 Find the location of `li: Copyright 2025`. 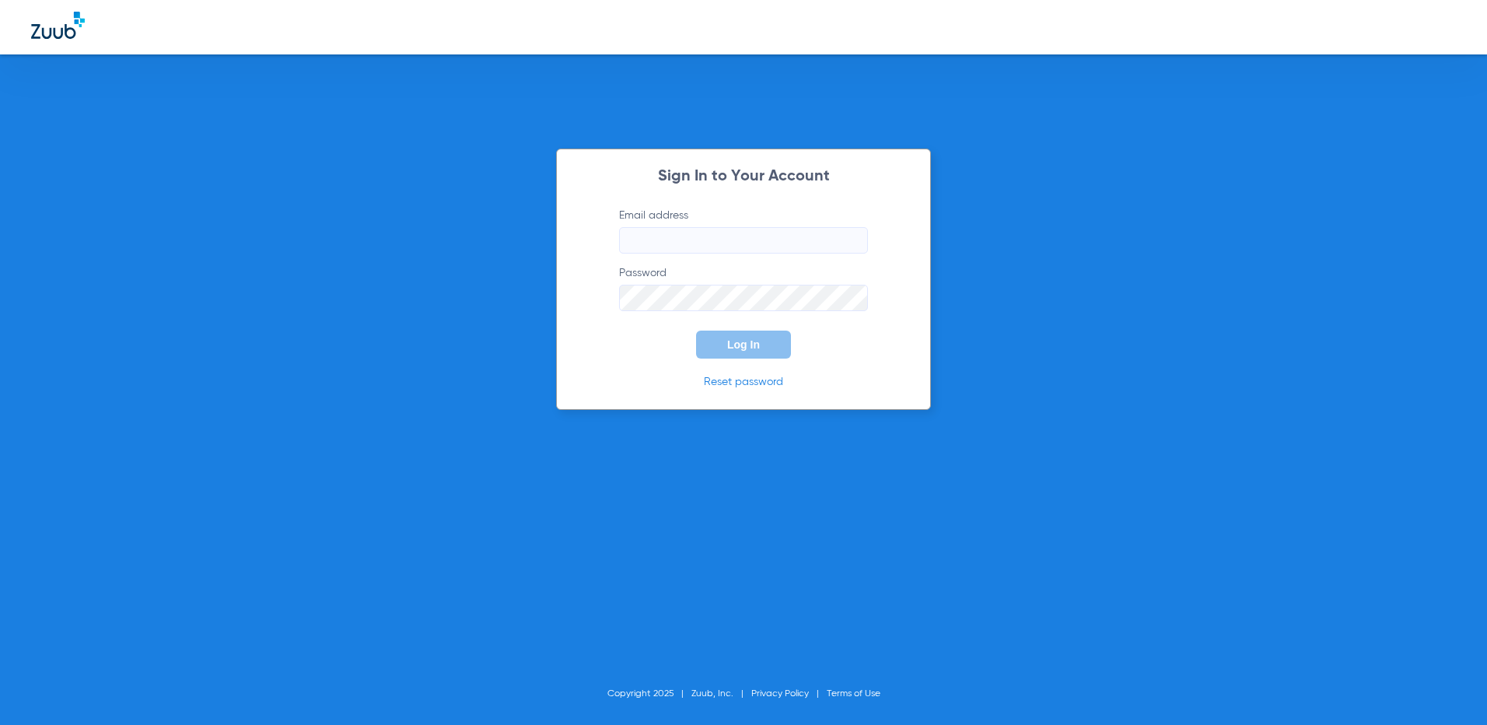

li: Copyright 2025 is located at coordinates (650, 694).